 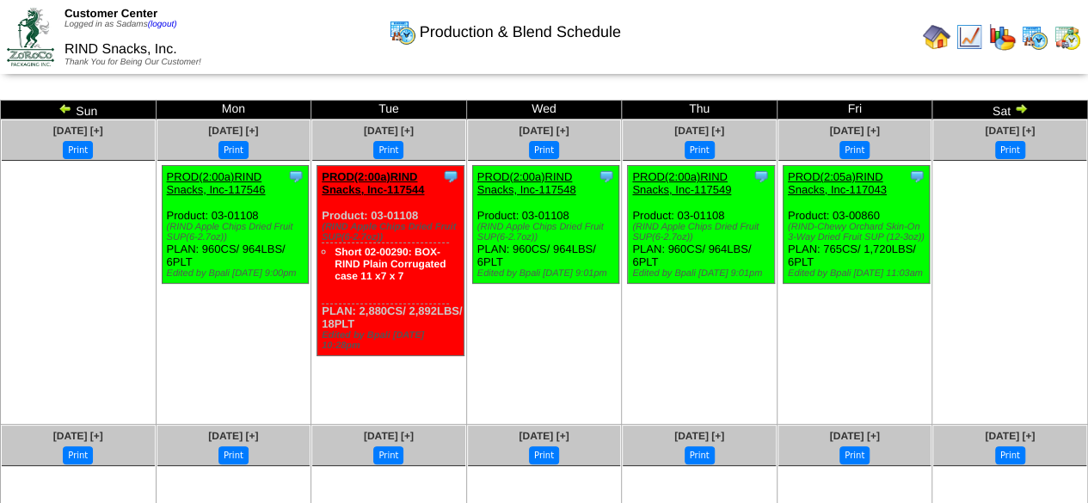 What do you see at coordinates (111, 13) in the screenshot?
I see `span: Customer Center` at bounding box center [111, 13].